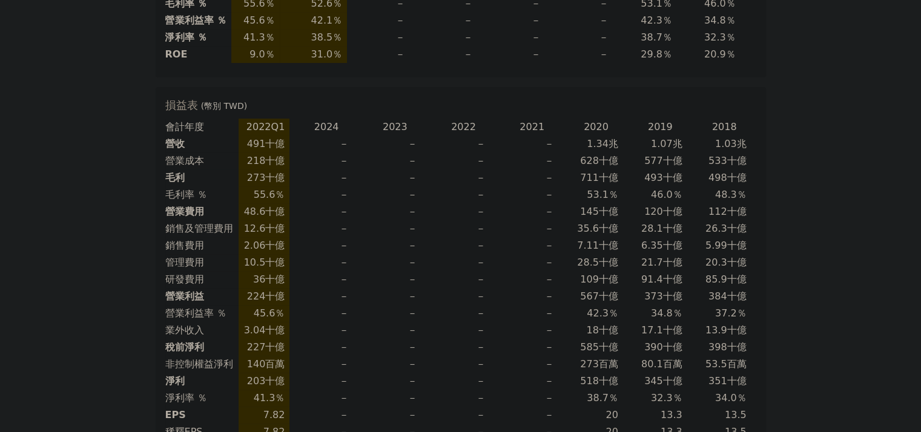 The height and width of the screenshot is (432, 921). I want to click on td: 26.3, so click(724, 229).